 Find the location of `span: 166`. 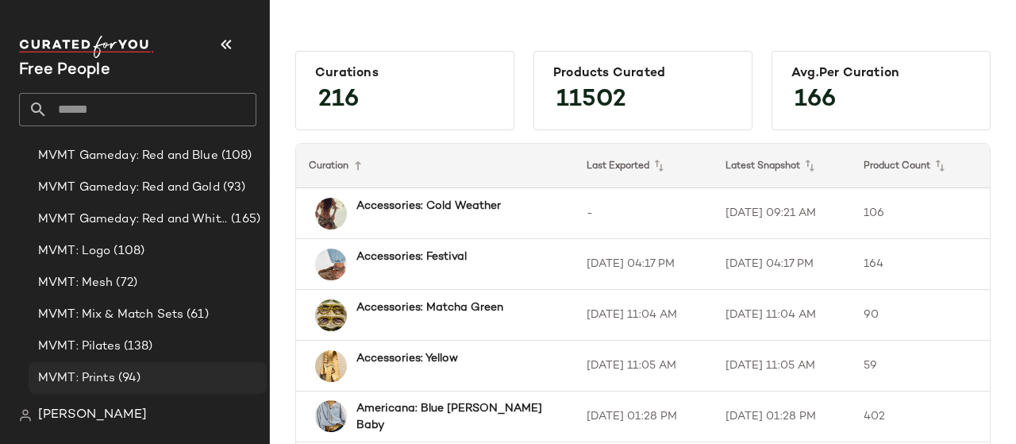

span: 166 is located at coordinates (815, 100).